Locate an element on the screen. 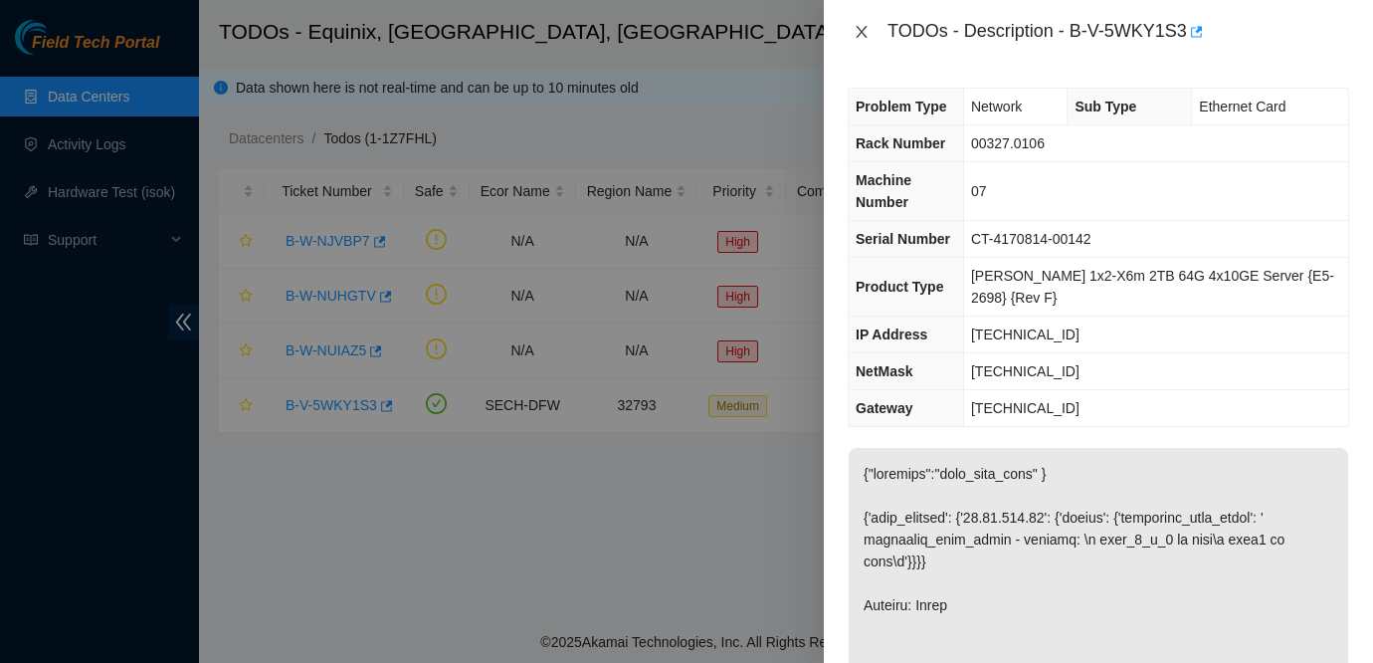  span: Ethernet Card is located at coordinates (1242, 106).